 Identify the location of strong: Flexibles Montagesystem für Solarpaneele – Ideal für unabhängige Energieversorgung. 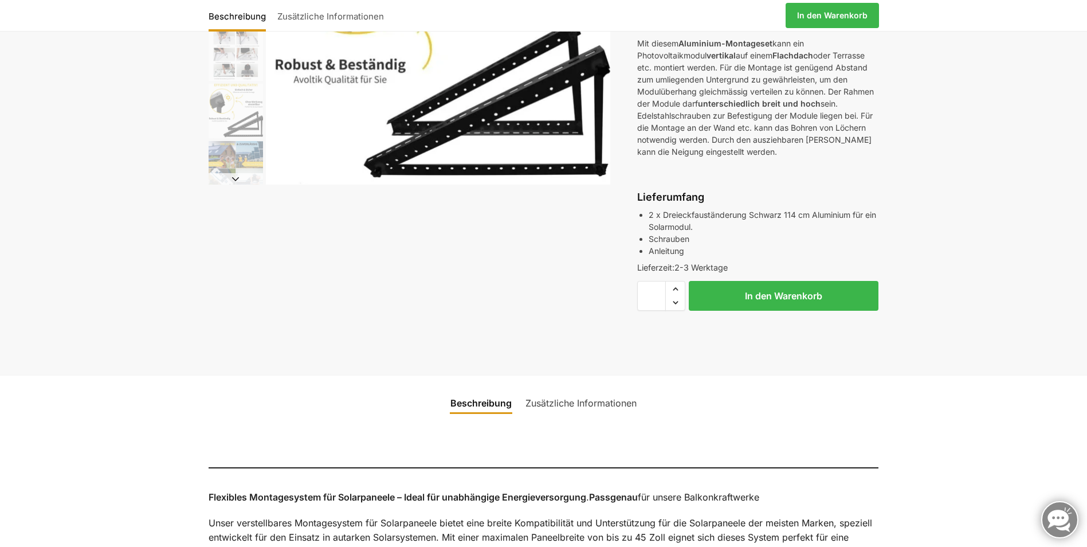
(397, 497).